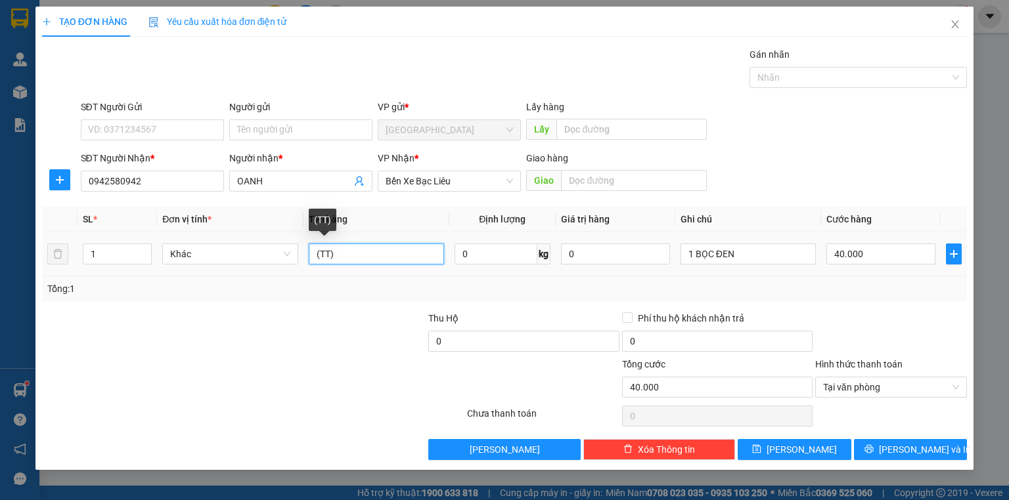  Describe the element at coordinates (955, 24) in the screenshot. I see `span: close` at that location.